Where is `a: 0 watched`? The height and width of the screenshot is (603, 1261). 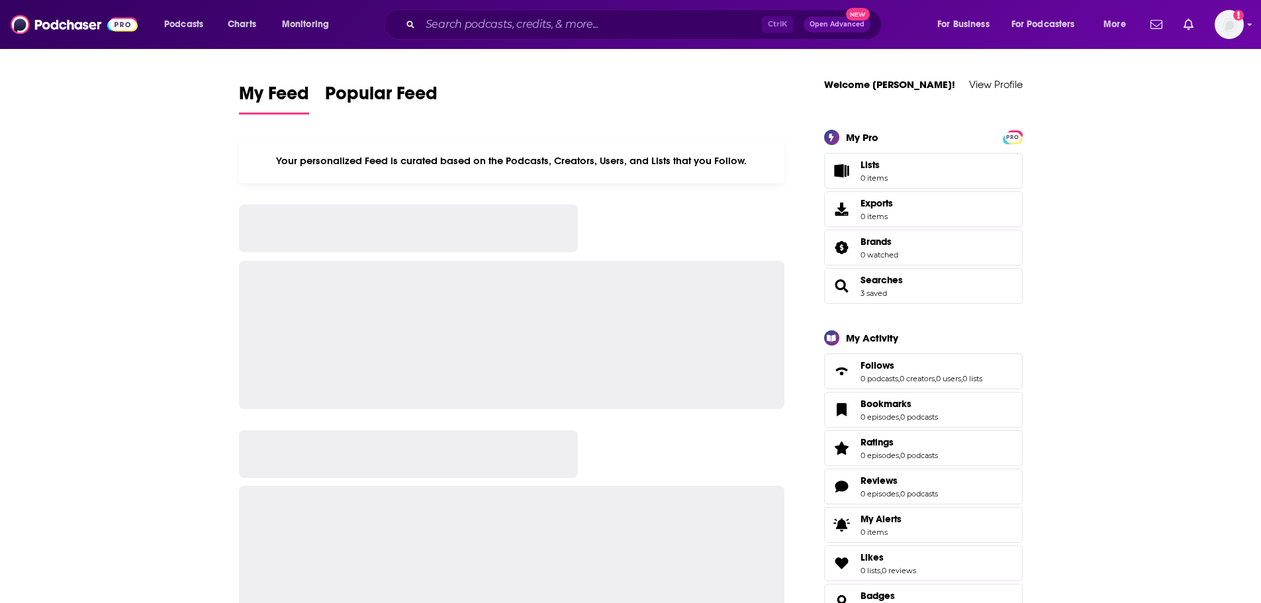 a: 0 watched is located at coordinates (879, 255).